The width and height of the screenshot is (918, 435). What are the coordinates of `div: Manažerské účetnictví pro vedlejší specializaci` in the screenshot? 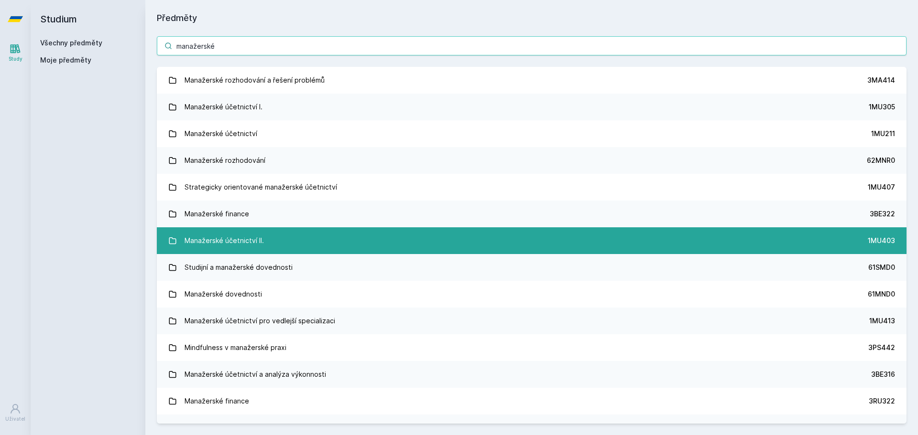 It's located at (259, 321).